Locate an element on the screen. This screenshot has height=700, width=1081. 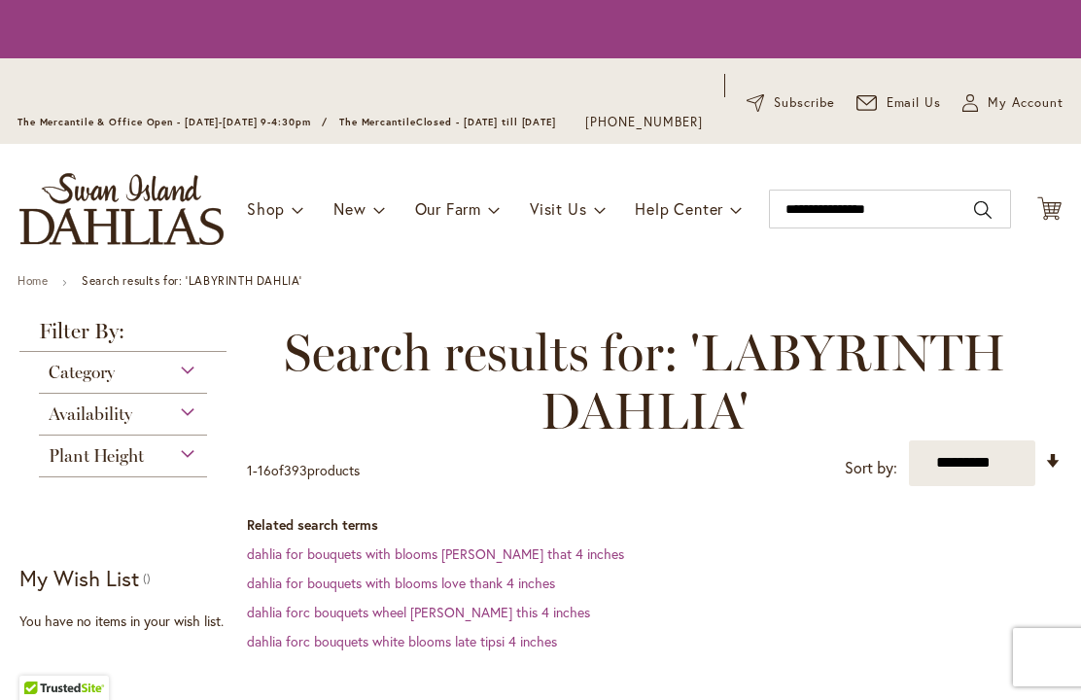
a: store logo is located at coordinates (122, 209).